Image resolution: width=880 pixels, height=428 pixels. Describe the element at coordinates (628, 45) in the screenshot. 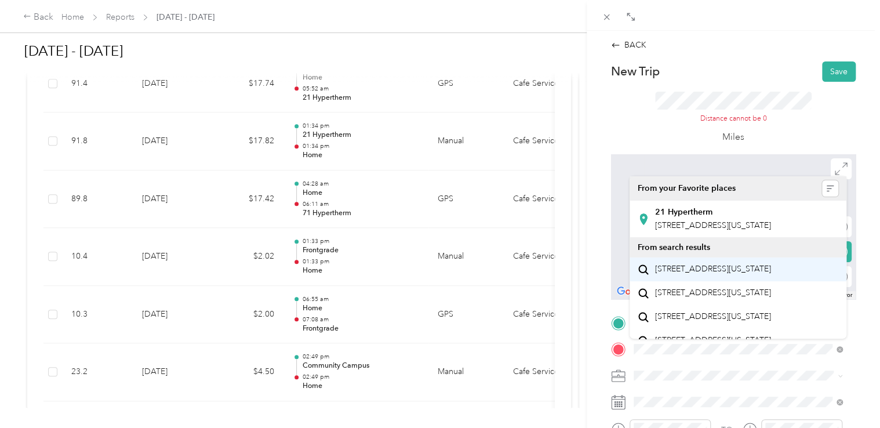

I see `div: BACK` at that location.